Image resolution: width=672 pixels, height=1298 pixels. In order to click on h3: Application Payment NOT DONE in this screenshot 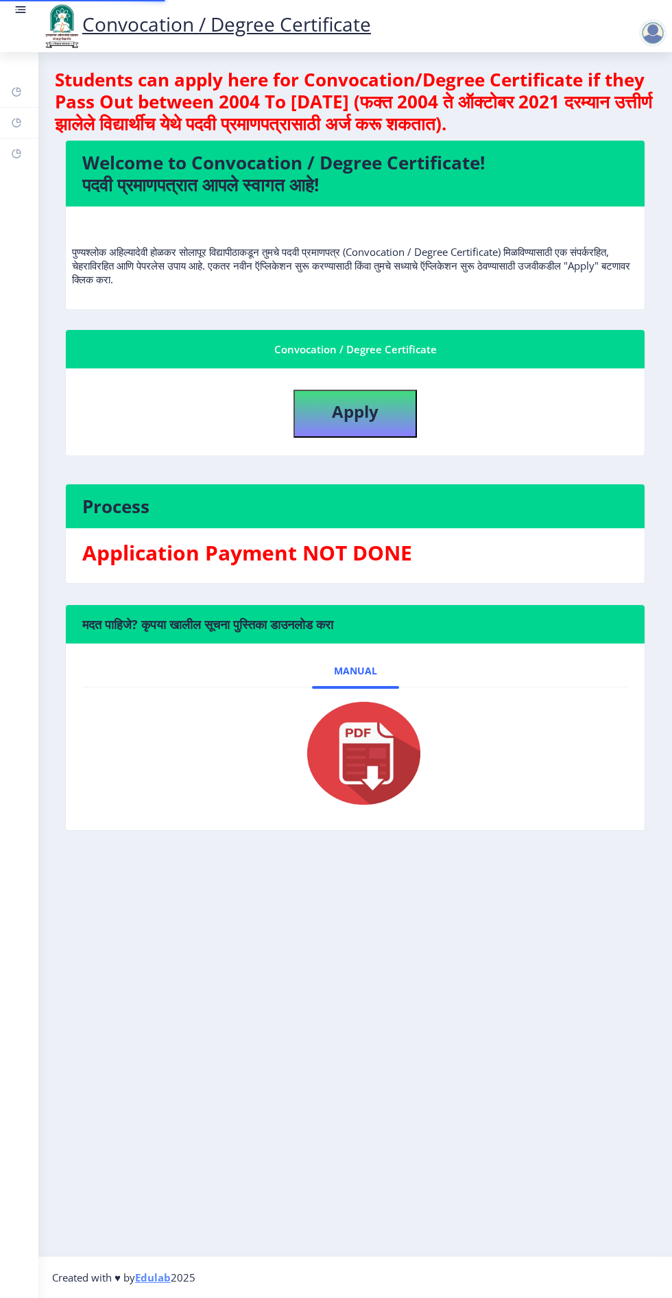, I will do `click(355, 553)`.